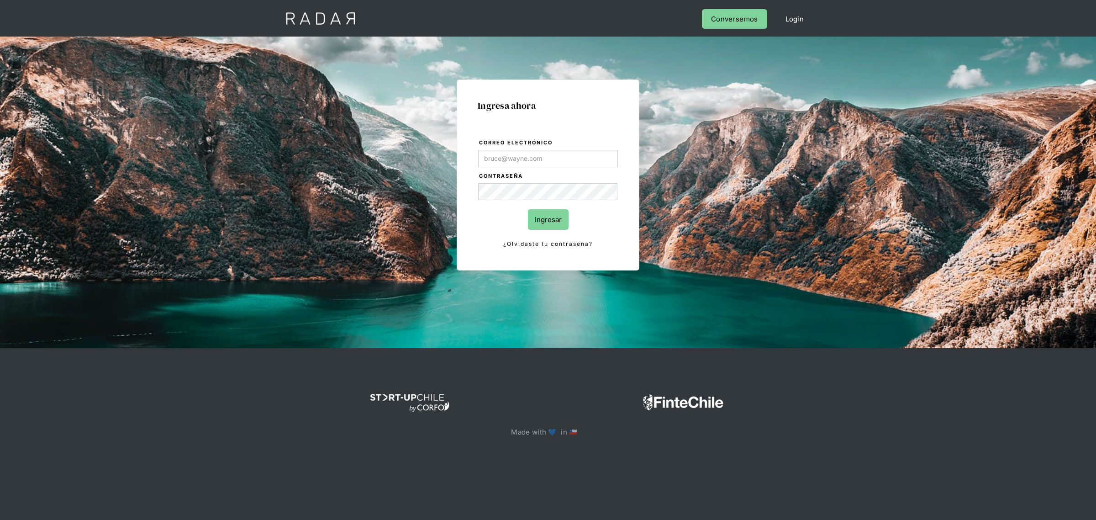 The image size is (1096, 520). Describe the element at coordinates (548, 105) in the screenshot. I see `h1: Ingresa ahora` at that location.